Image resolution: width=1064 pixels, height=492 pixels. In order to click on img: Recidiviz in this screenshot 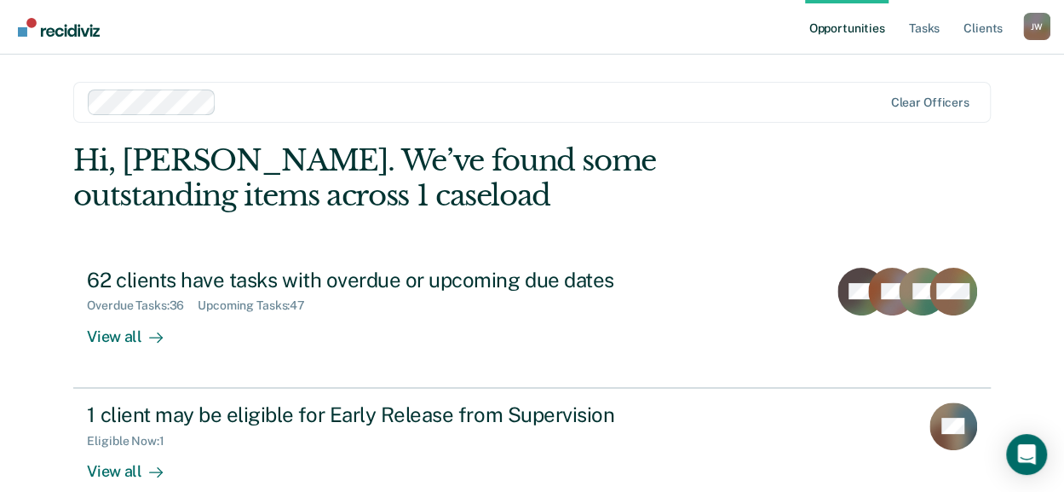, I will do `click(59, 27)`.